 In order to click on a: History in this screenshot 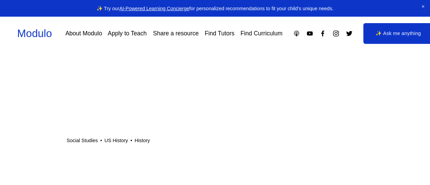, I will do `click(142, 140)`.